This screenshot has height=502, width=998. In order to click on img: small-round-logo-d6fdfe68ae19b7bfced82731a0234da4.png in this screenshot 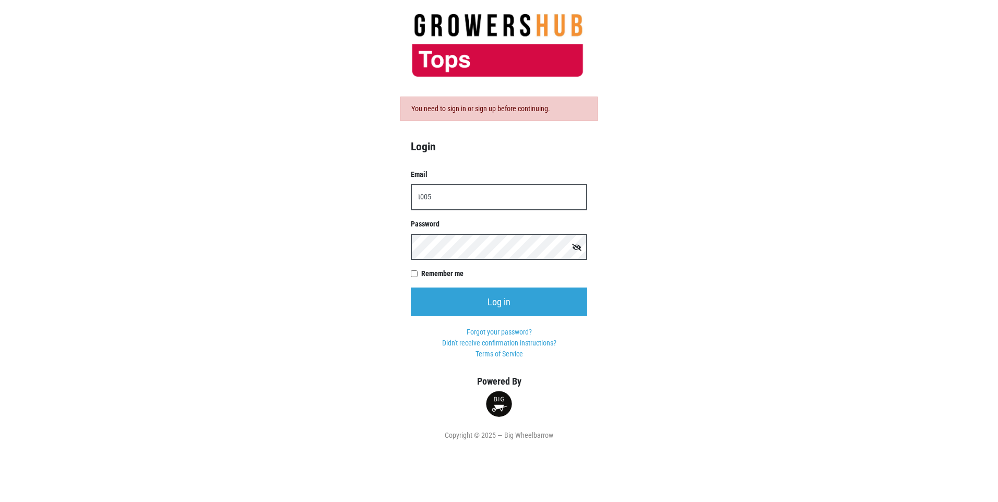, I will do `click(499, 404)`.